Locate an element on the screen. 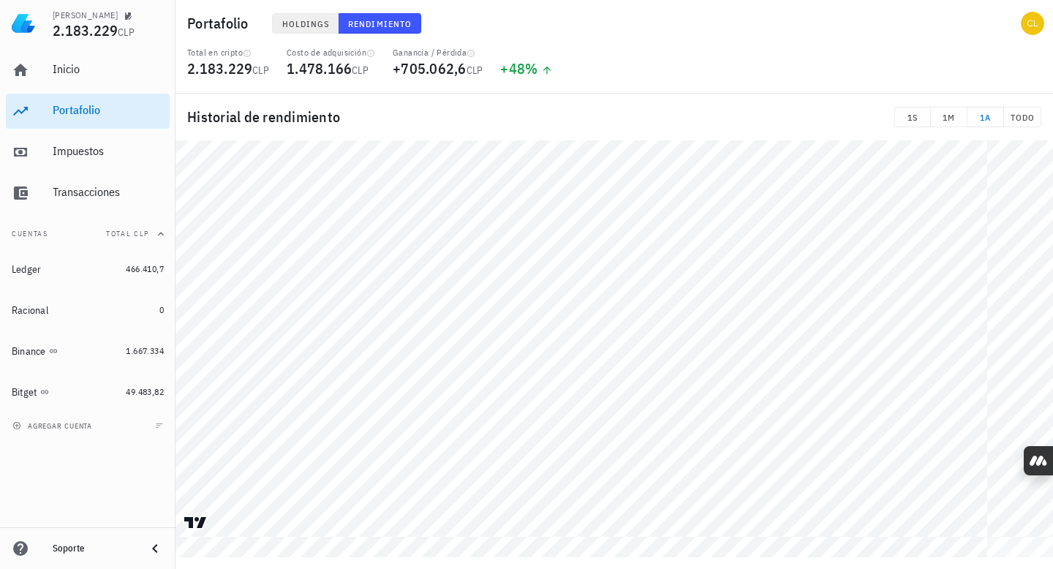 This screenshot has height=569, width=1053. button: agregar cuenta is located at coordinates (53, 426).